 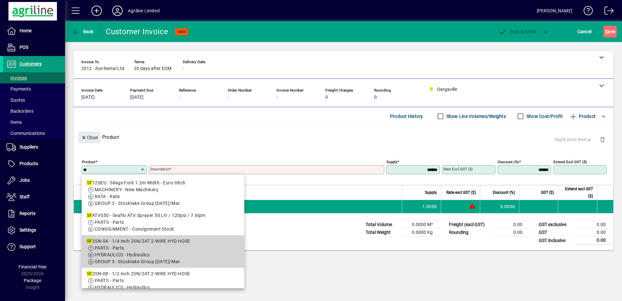 I want to click on span: Extend excl GST ($), so click(x=578, y=192).